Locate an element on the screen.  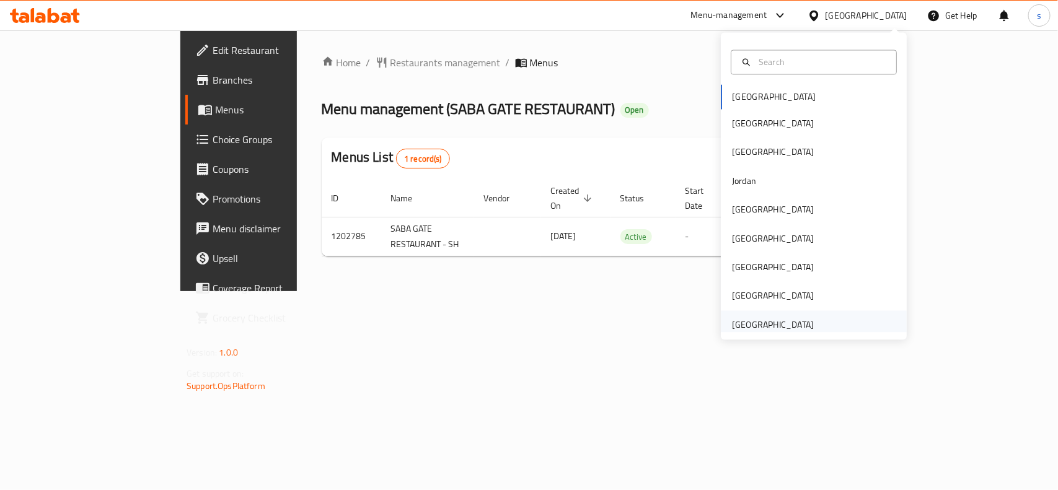
div: Total records count is located at coordinates (423, 159).